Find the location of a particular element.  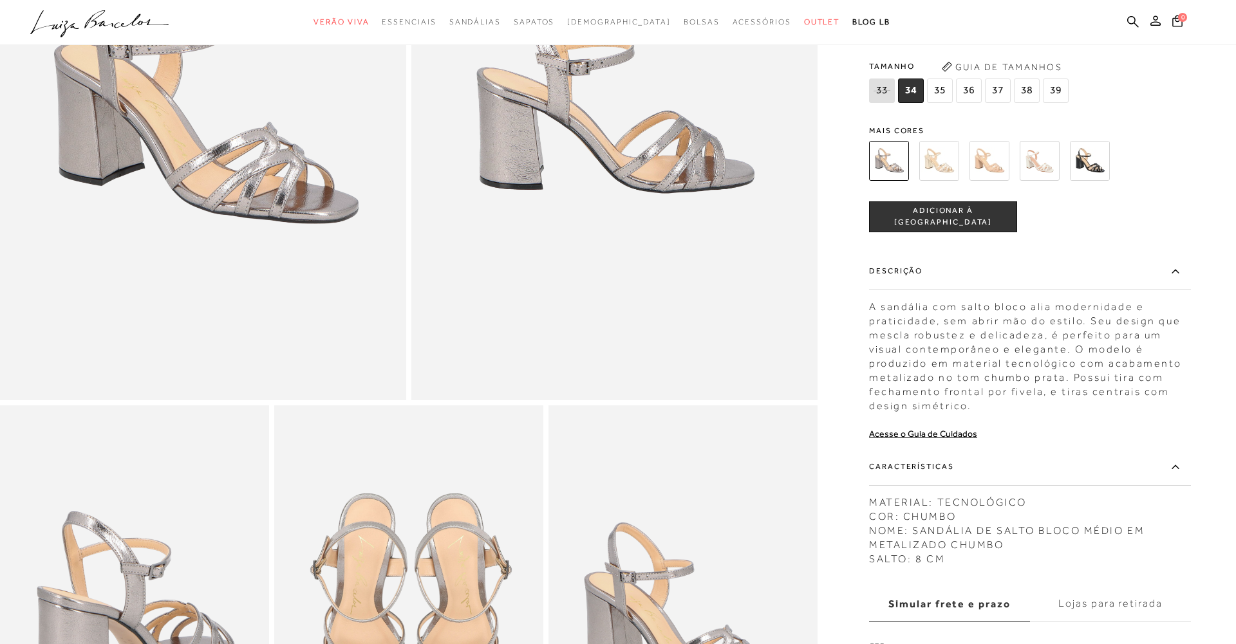

label: Descrição is located at coordinates (1030, 272).